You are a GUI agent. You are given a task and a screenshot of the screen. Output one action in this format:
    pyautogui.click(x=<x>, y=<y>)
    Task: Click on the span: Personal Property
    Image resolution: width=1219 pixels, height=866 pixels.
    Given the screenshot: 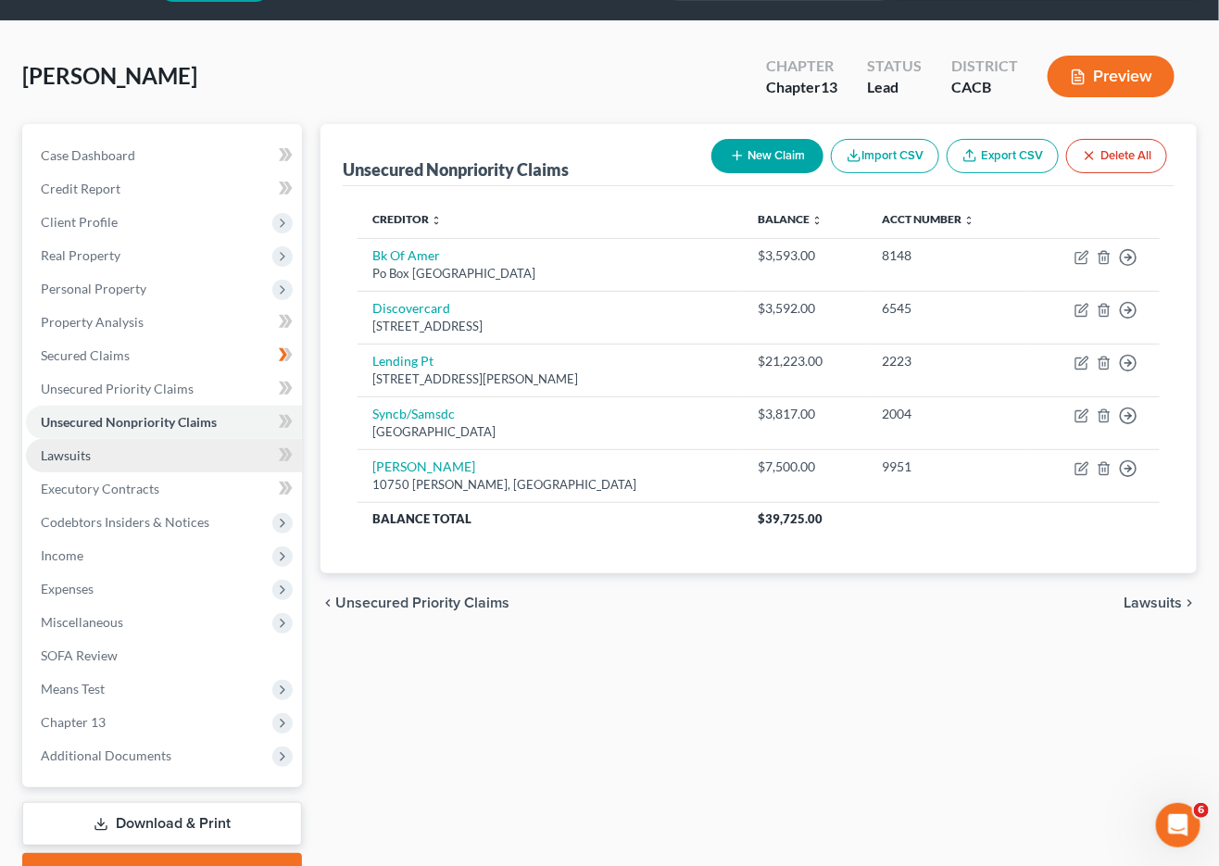 What is the action you would take?
    pyautogui.click(x=94, y=288)
    